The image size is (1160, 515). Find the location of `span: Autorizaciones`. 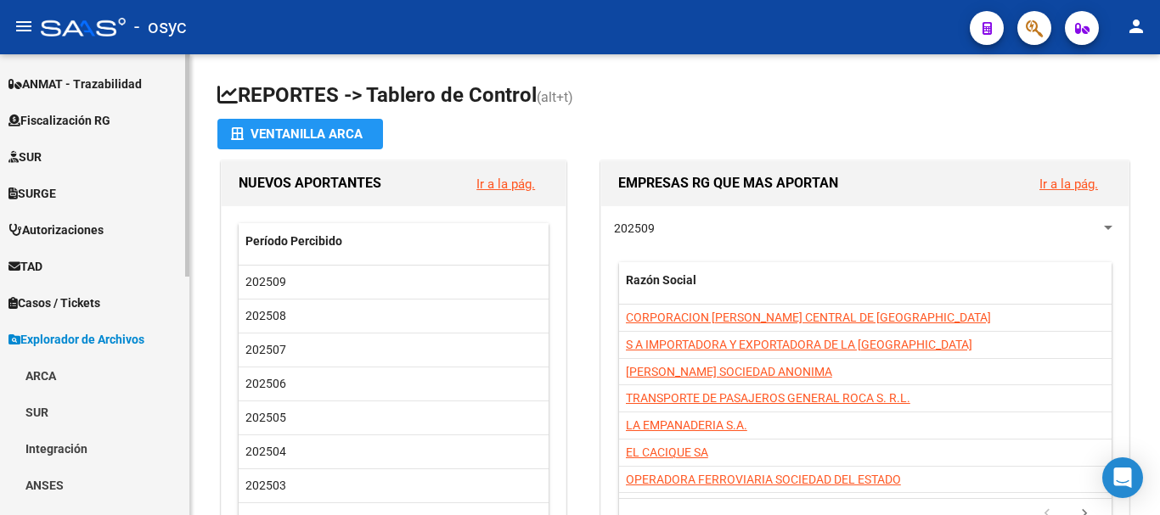

span: Autorizaciones is located at coordinates (56, 230).